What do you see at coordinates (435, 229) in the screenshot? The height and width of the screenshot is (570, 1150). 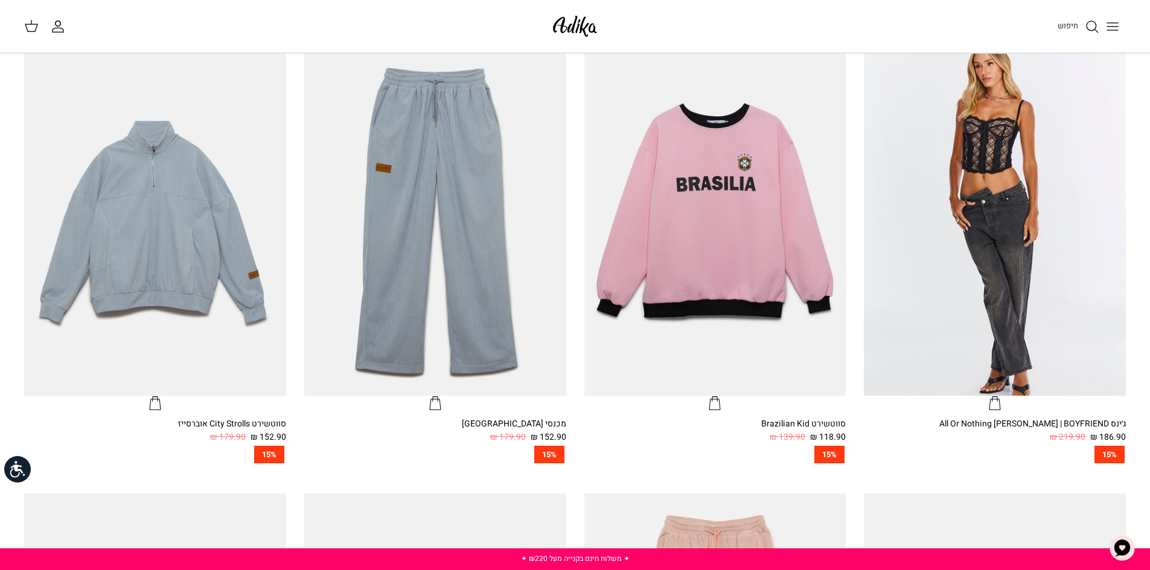 I see `a: מכנסי טרנינג City strolls` at bounding box center [435, 229].